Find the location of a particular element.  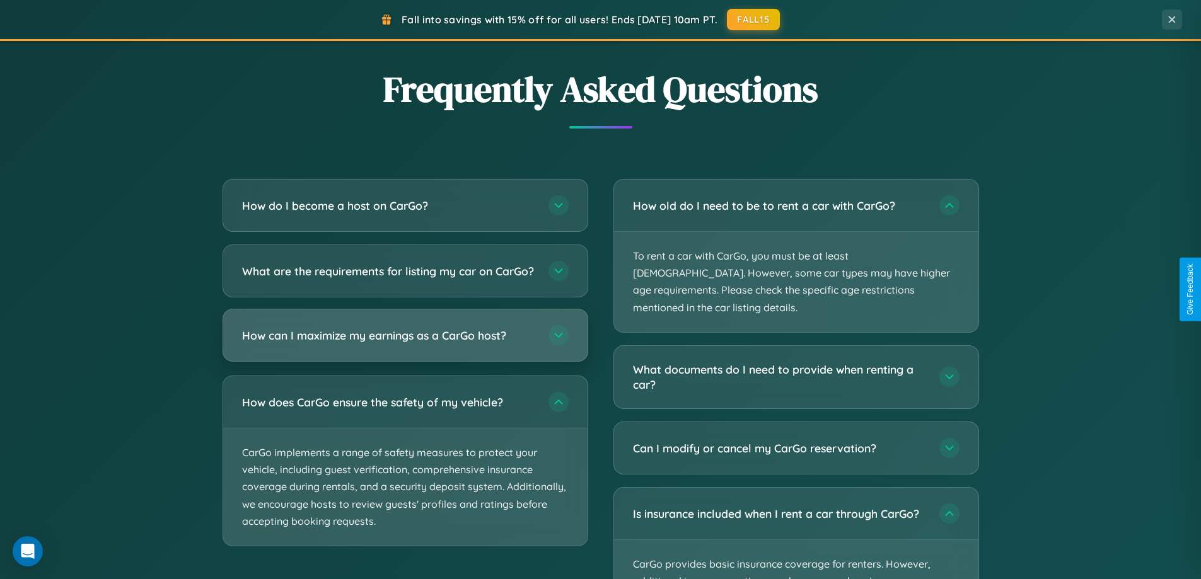

h3: How can I maximize my earnings as a CarGo host? is located at coordinates (389, 335).